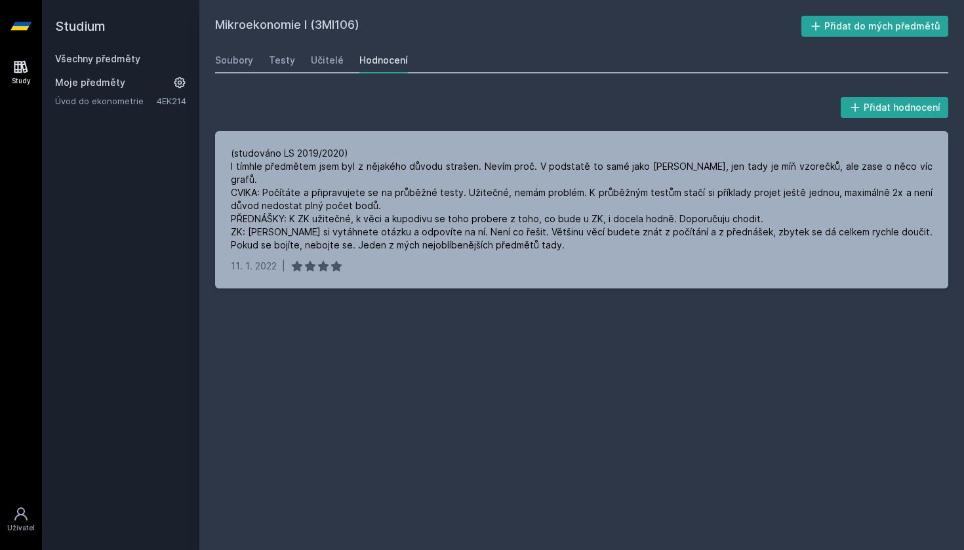  I want to click on h2: Mikroekonomie I (3MI106), so click(508, 26).